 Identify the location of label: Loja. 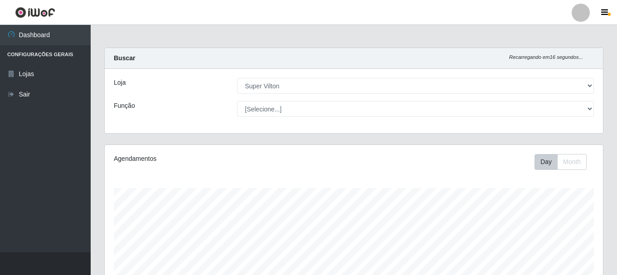
(120, 83).